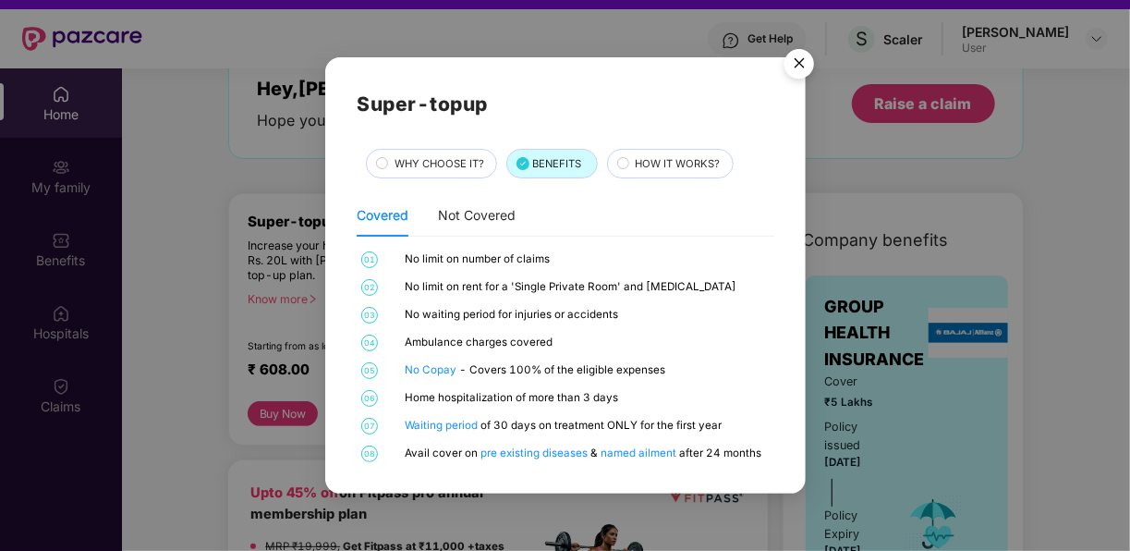  Describe the element at coordinates (369, 315) in the screenshot. I see `span: 03` at that location.